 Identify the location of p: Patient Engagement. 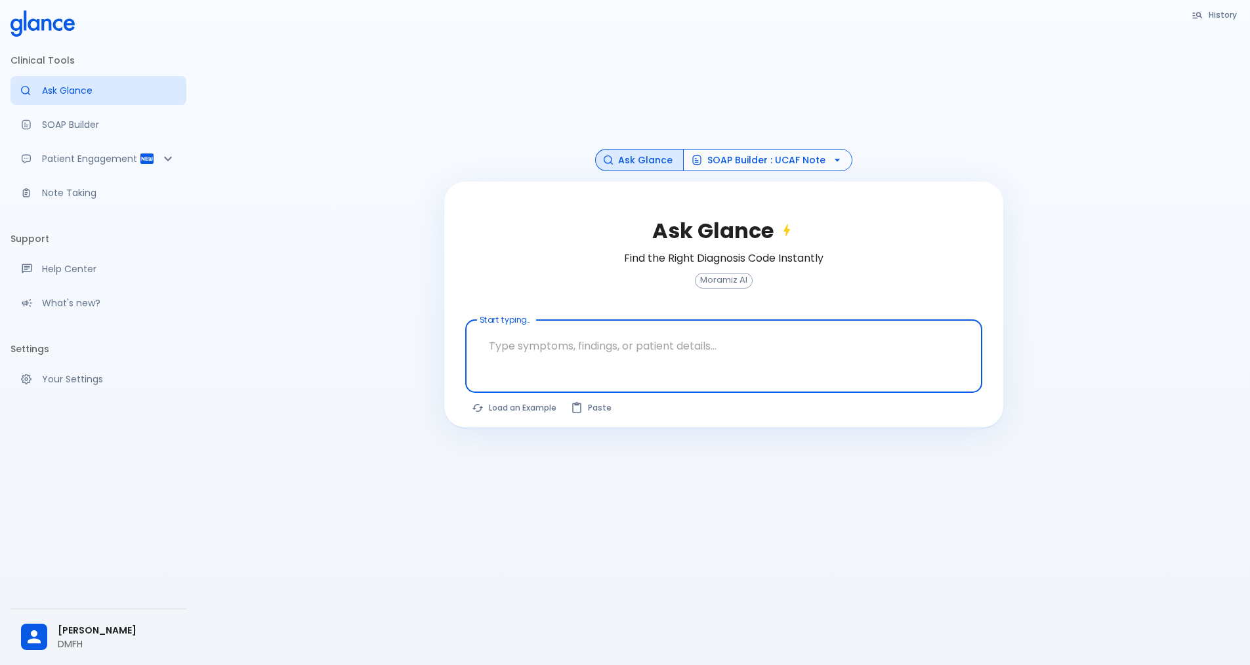
(91, 159).